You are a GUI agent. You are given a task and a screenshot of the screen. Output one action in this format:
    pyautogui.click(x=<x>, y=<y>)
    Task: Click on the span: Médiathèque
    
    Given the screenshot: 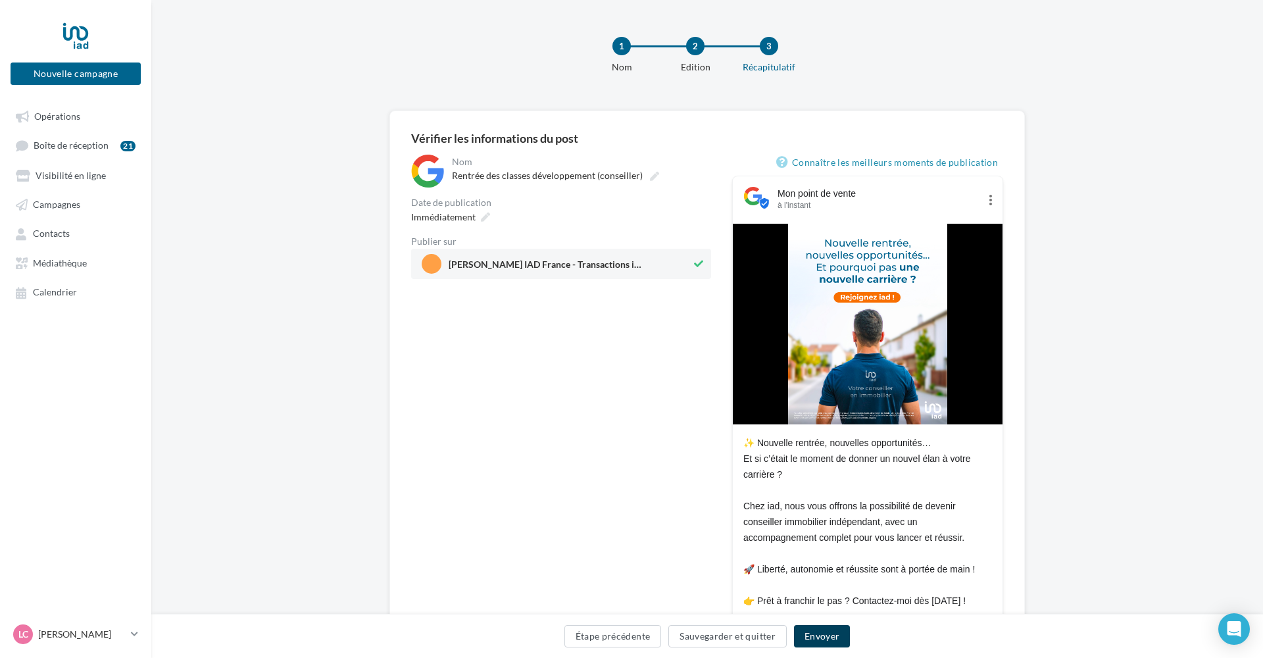 What is the action you would take?
    pyautogui.click(x=60, y=262)
    